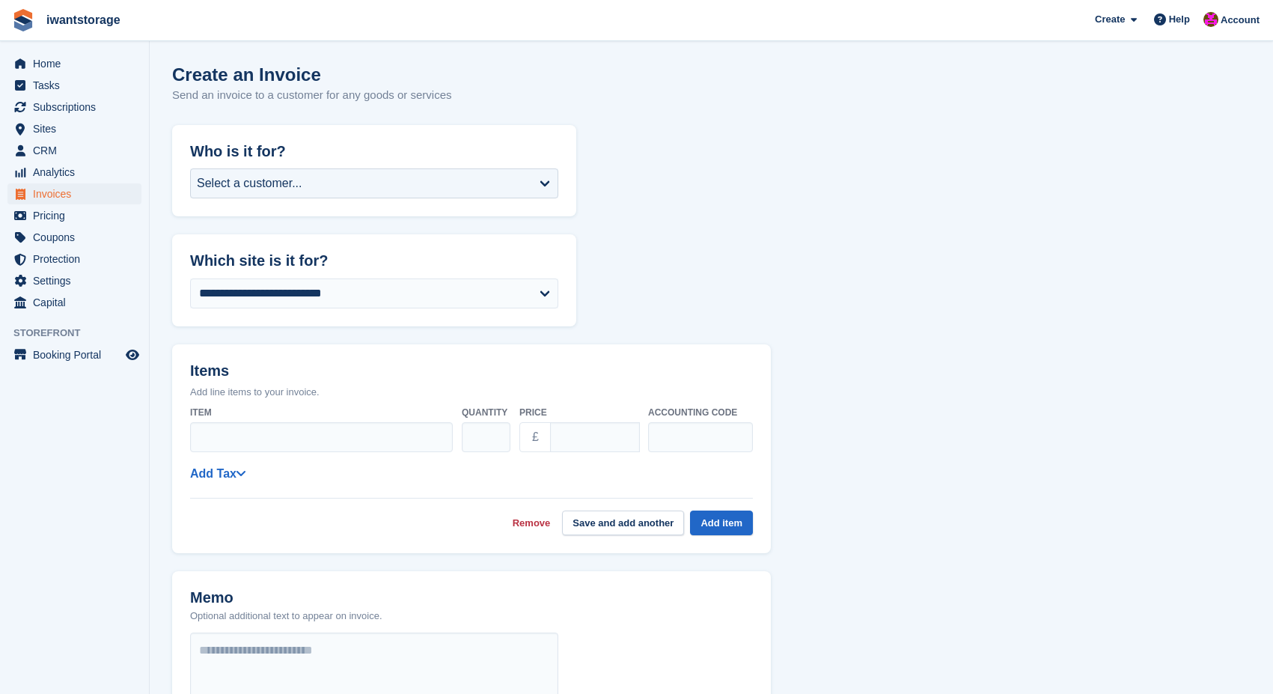 The height and width of the screenshot is (694, 1273). I want to click on span: Invoices, so click(78, 194).